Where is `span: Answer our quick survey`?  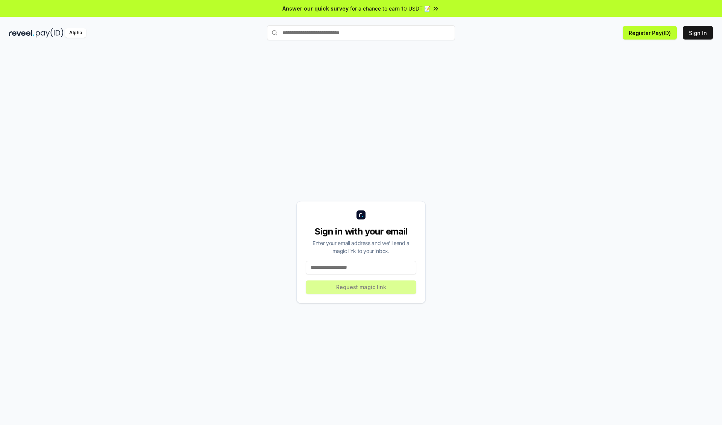
span: Answer our quick survey is located at coordinates (315, 8).